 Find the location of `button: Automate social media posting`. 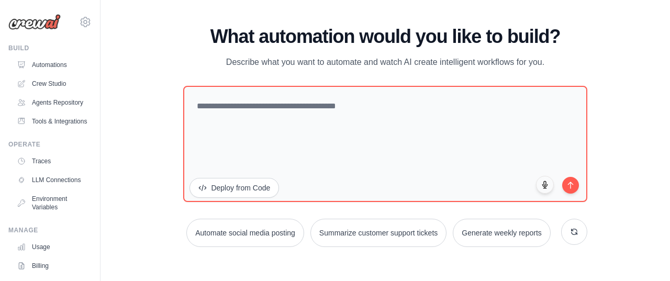

button: Automate social media posting is located at coordinates (245, 233).